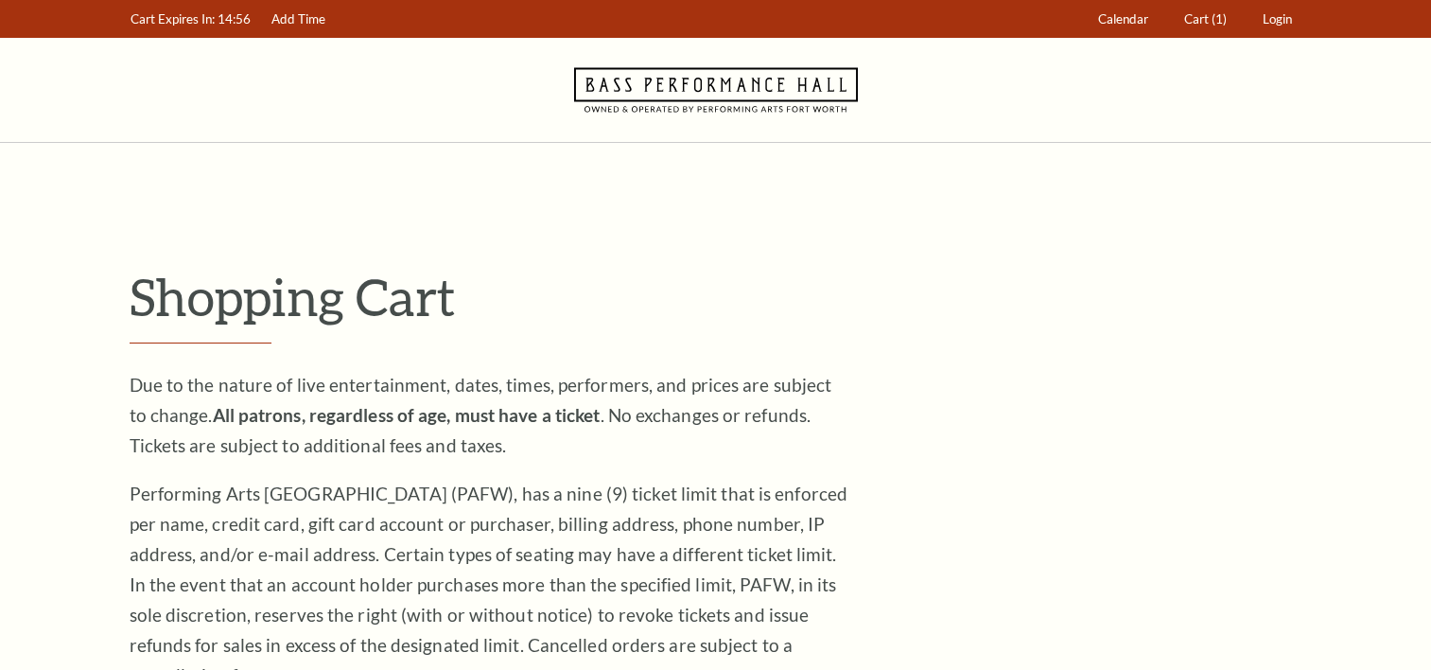  Describe the element at coordinates (716, 296) in the screenshot. I see `p: Shopping Cart` at that location.